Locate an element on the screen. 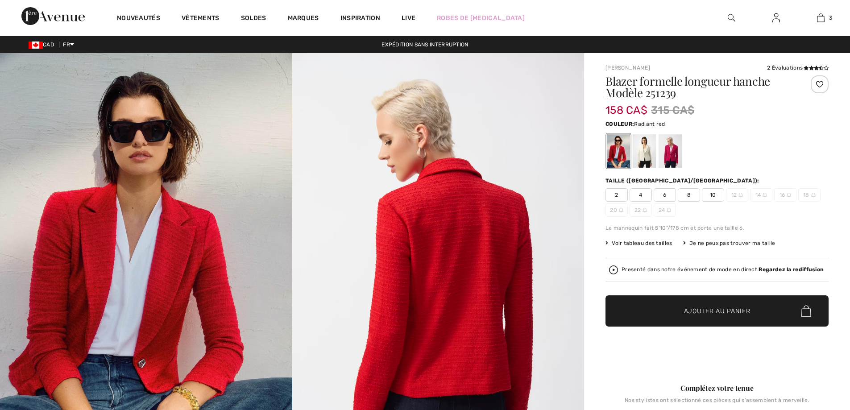  span: FR is located at coordinates (68, 45).